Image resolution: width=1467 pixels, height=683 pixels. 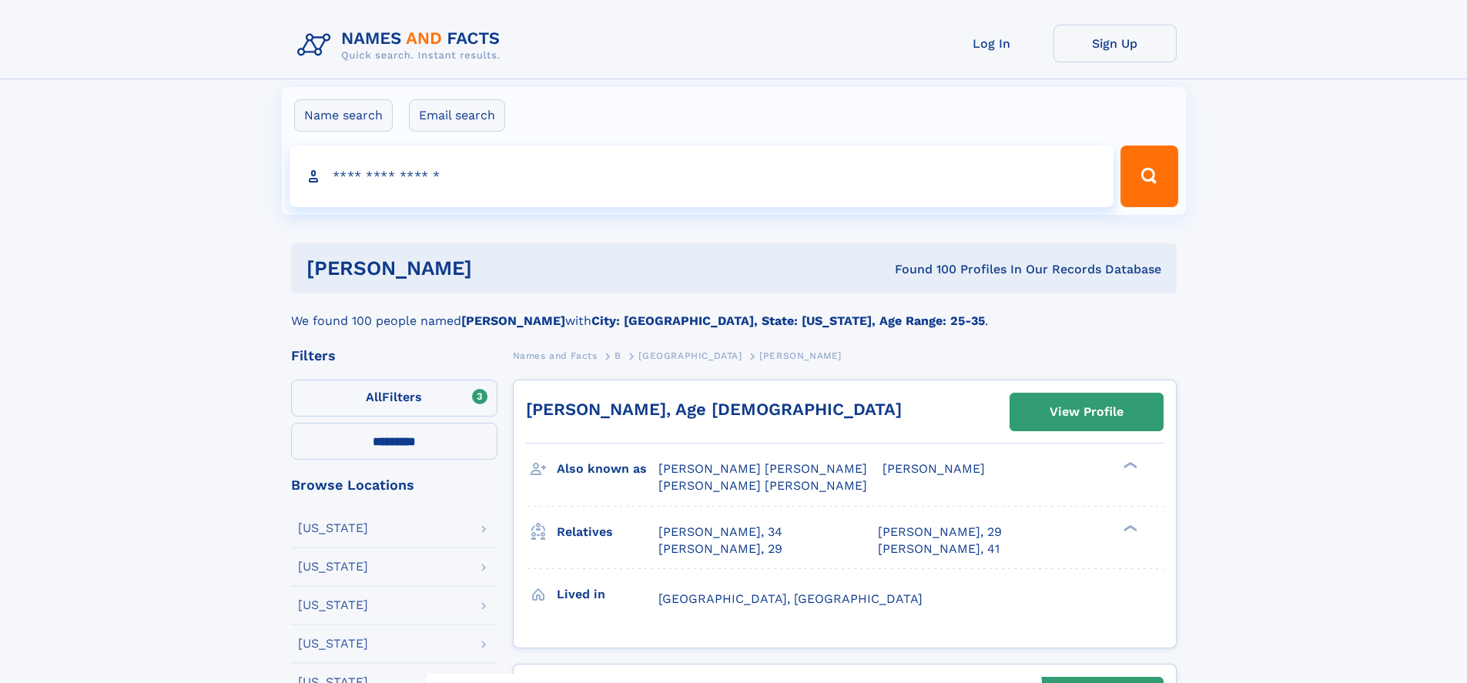 I want to click on label: Name search, so click(x=344, y=116).